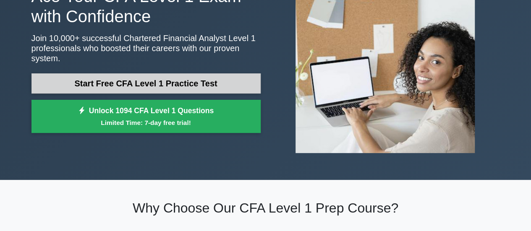 Image resolution: width=531 pixels, height=231 pixels. What do you see at coordinates (146, 117) in the screenshot?
I see `a: Unlock 1094 CFA Level 1 QuestionsLimited Time: 7-day free trial!` at bounding box center [146, 117].